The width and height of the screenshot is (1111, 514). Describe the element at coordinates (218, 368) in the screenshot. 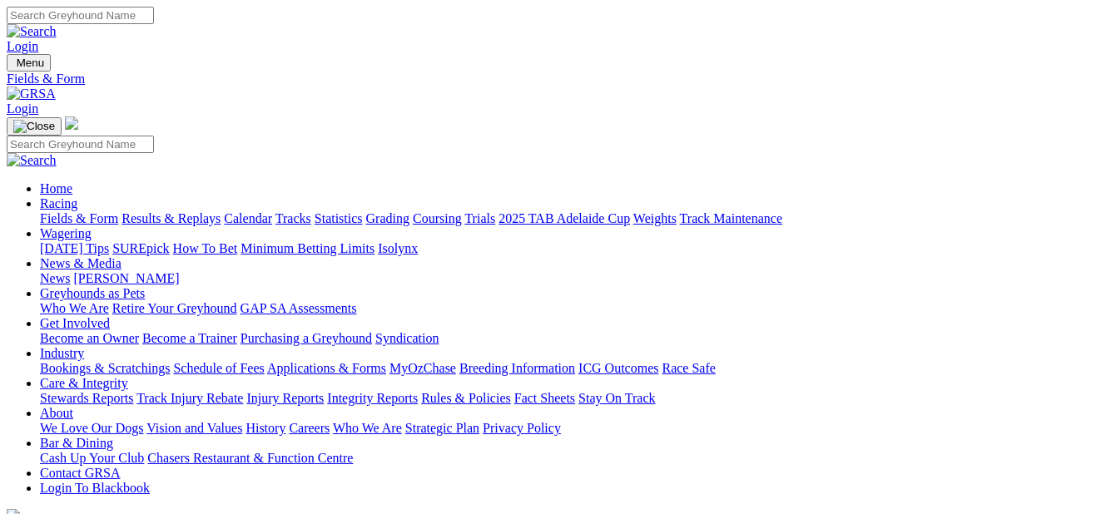

I see `a: Schedule of Fees` at that location.